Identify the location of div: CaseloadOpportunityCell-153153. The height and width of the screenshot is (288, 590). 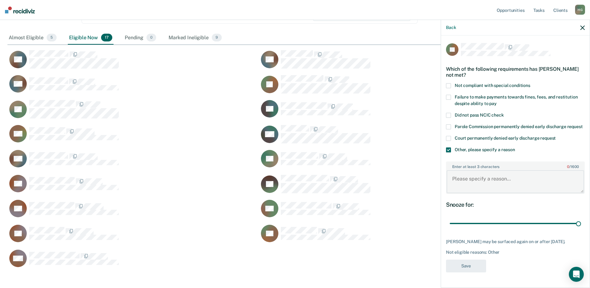
(133, 261).